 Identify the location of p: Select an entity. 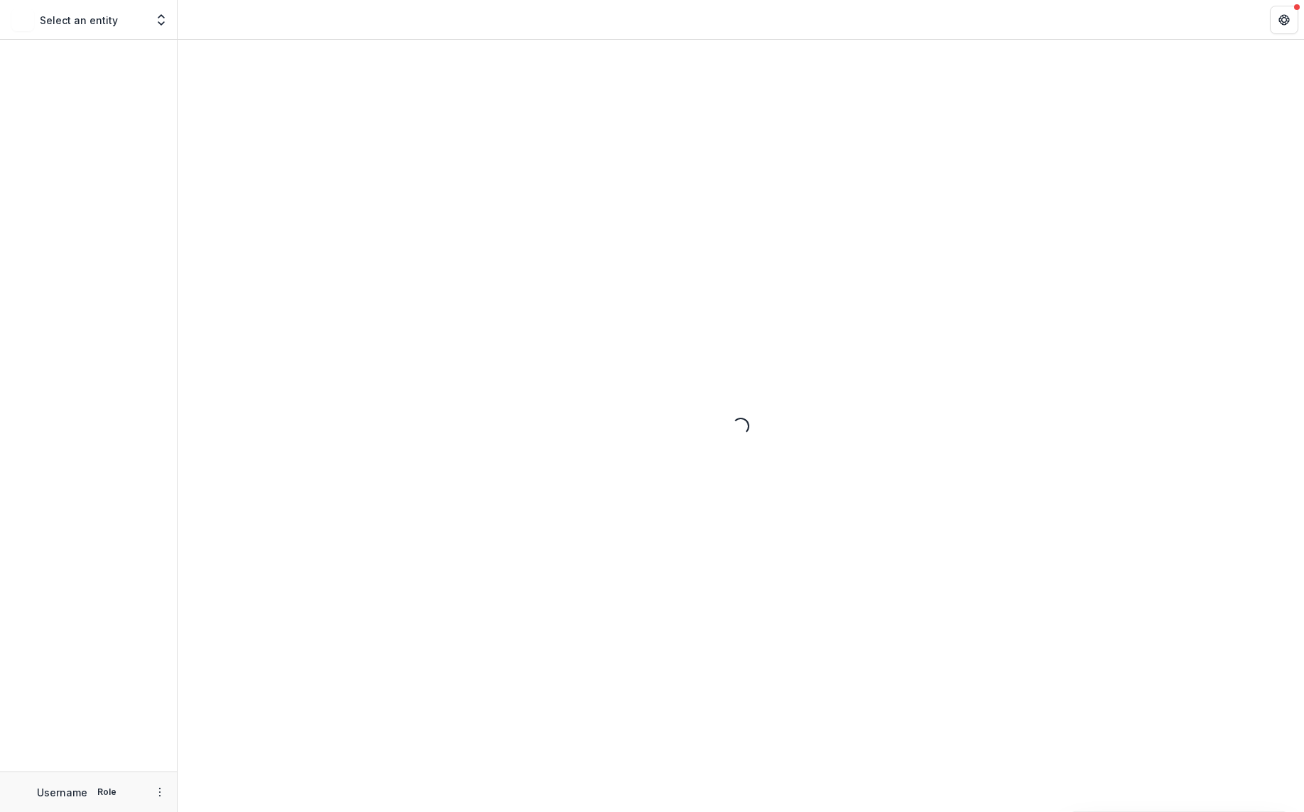
(79, 20).